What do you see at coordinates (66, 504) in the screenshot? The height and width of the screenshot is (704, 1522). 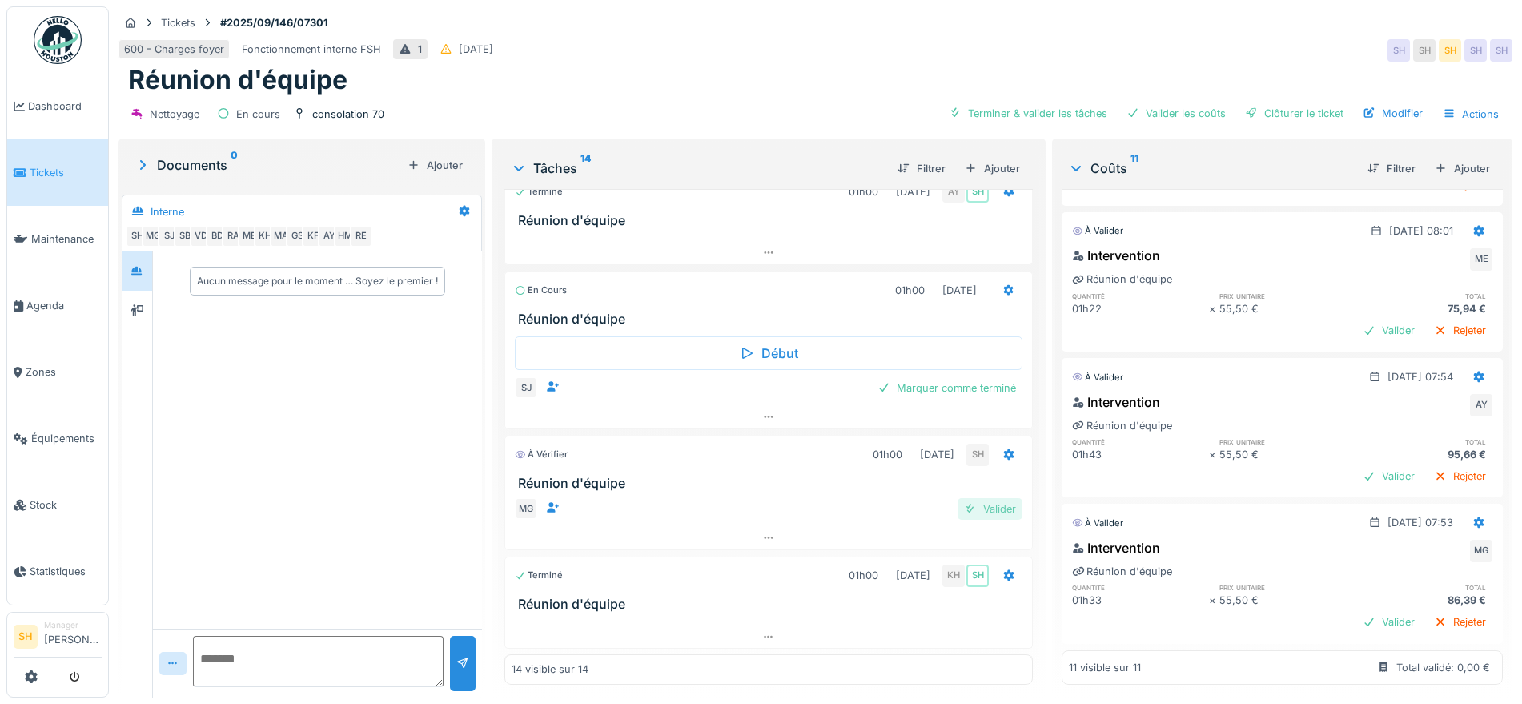 I see `span: Stock` at bounding box center [66, 504].